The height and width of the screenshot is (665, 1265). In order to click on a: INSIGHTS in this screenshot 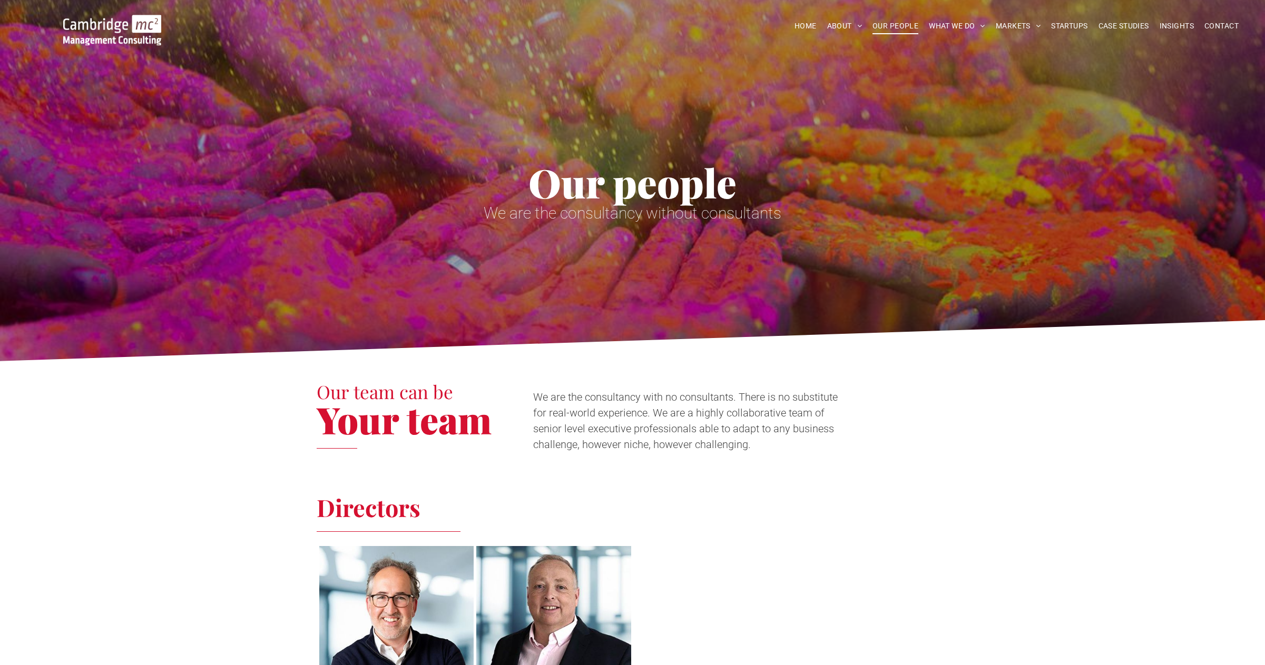, I will do `click(1176, 26)`.